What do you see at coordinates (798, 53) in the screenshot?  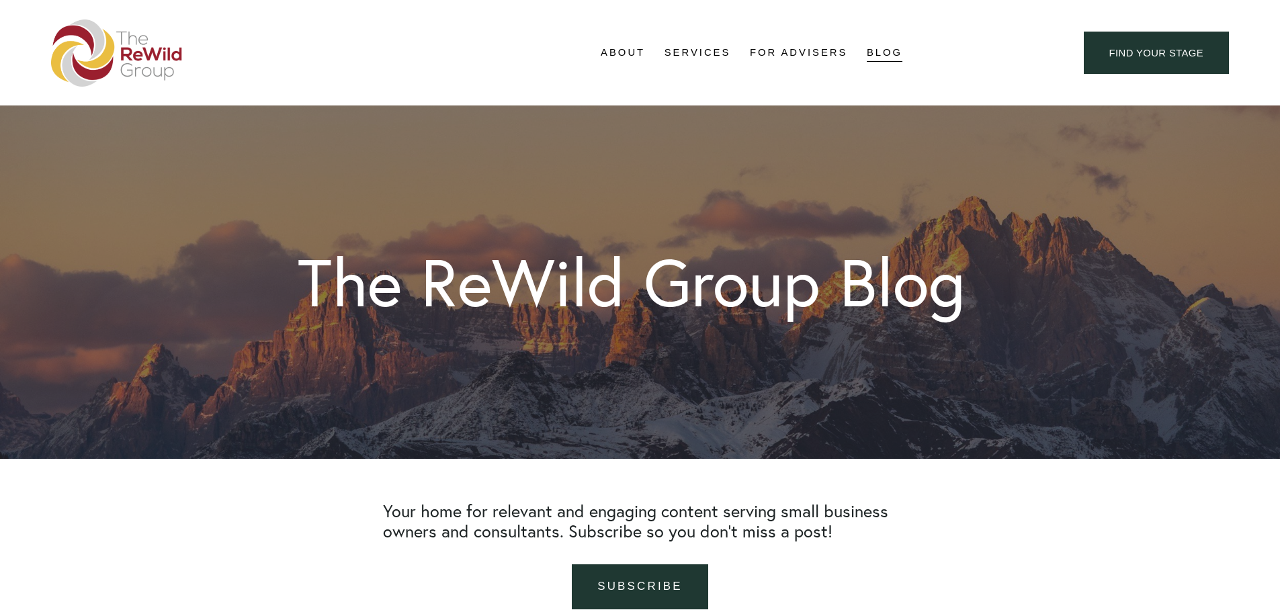 I see `a: For Advisers` at bounding box center [798, 53].